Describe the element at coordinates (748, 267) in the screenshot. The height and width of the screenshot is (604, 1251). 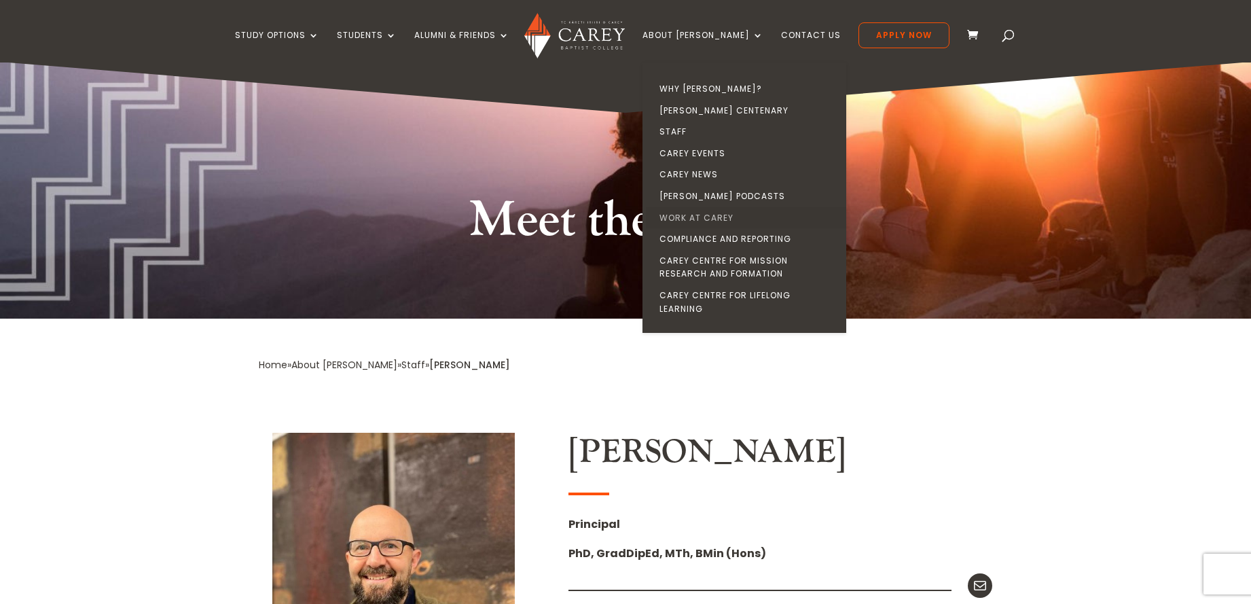
I see `a: Carey Centre for Mission Research and Formation` at that location.